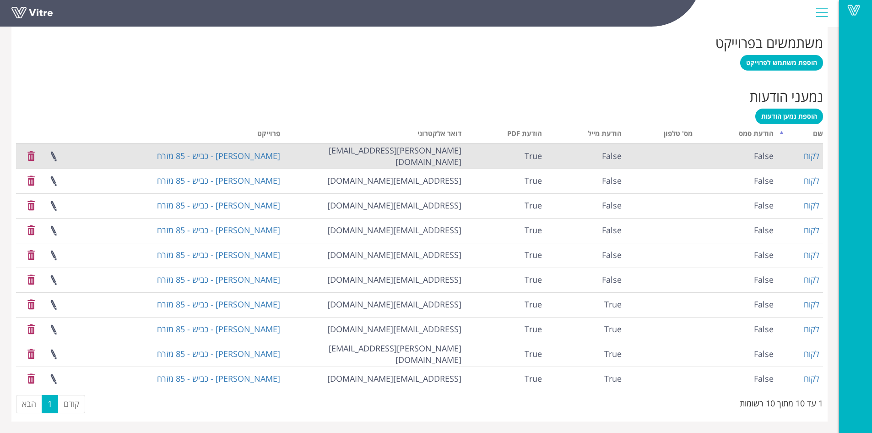  What do you see at coordinates (782, 62) in the screenshot?
I see `span: הוספת משתמש לפרוייקט` at bounding box center [782, 62].